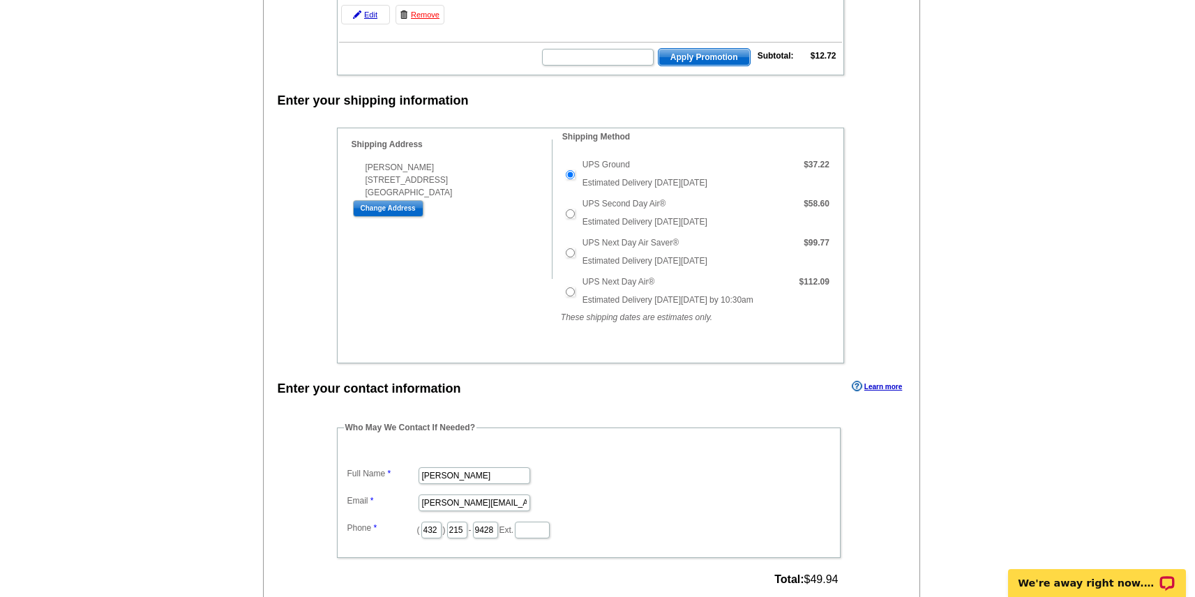  Describe the element at coordinates (619, 282) in the screenshot. I see `label: UPS Next Day Air®` at that location.